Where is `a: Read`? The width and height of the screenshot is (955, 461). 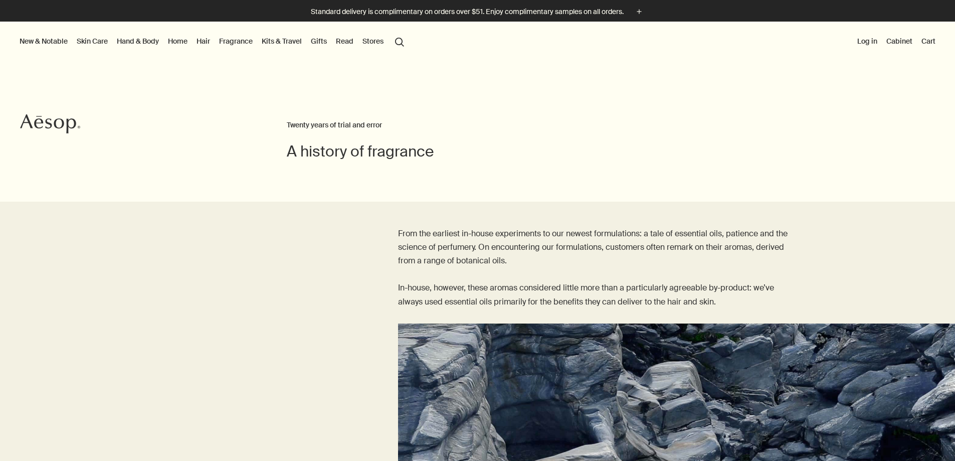 a: Read is located at coordinates (344, 41).